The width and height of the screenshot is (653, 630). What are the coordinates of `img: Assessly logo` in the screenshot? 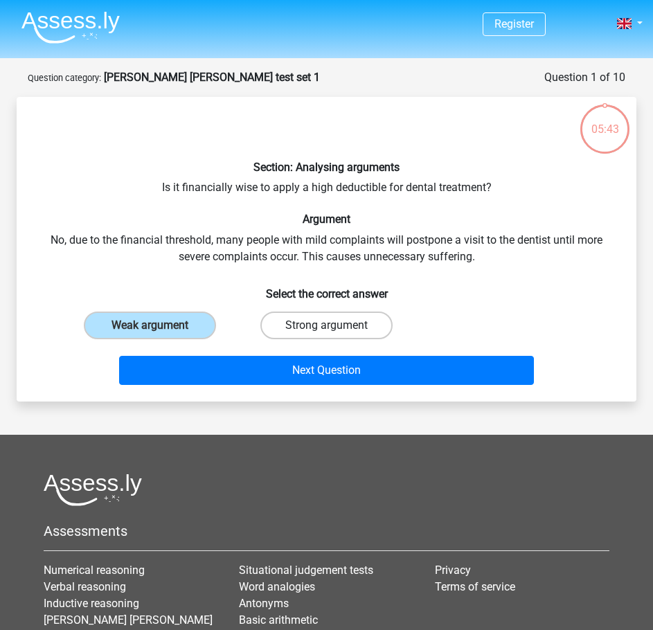 It's located at (93, 489).